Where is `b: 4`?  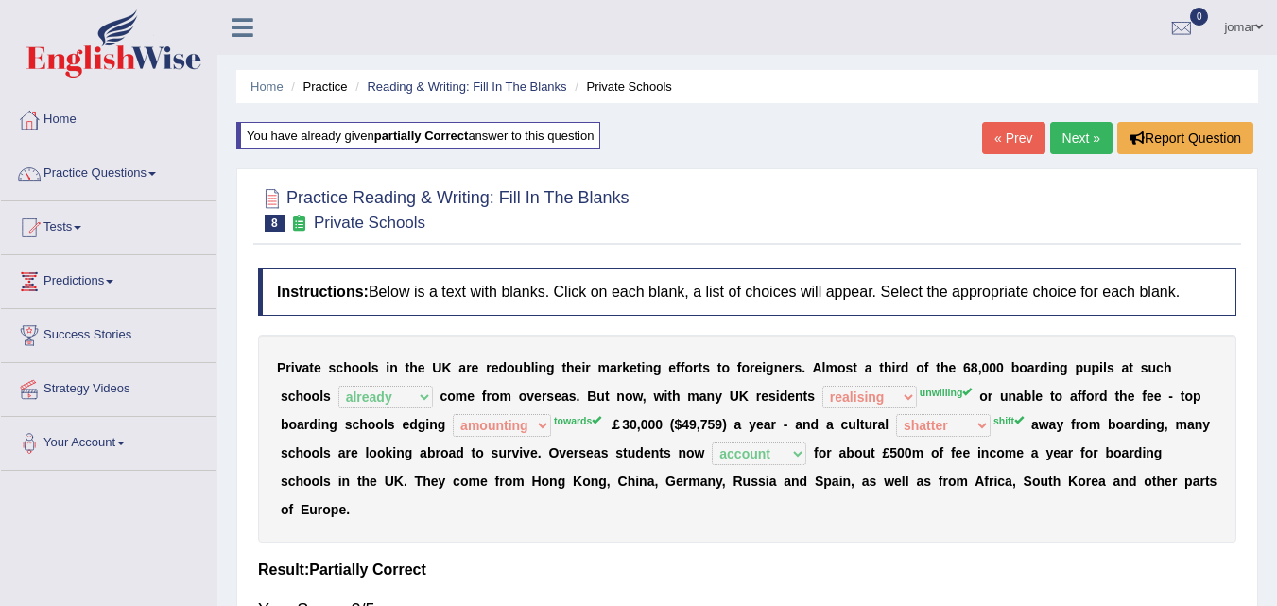
b: 4 is located at coordinates (685, 424).